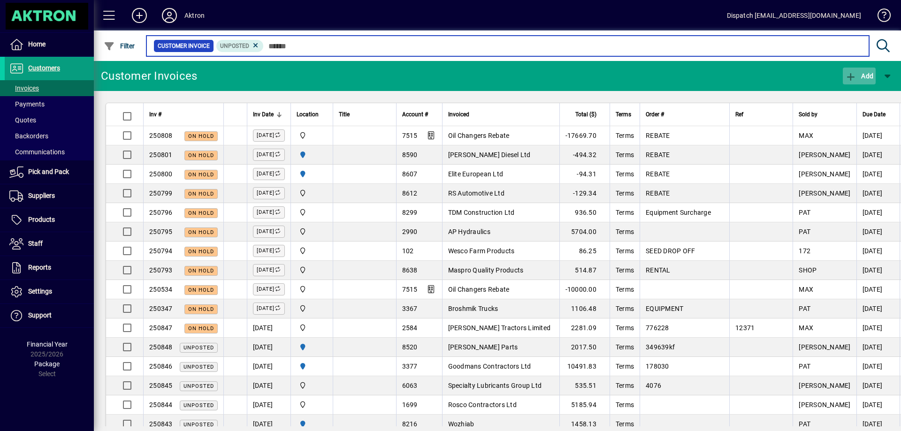  What do you see at coordinates (678, 213) in the screenshot?
I see `span: Equipment Surcharge` at bounding box center [678, 213].